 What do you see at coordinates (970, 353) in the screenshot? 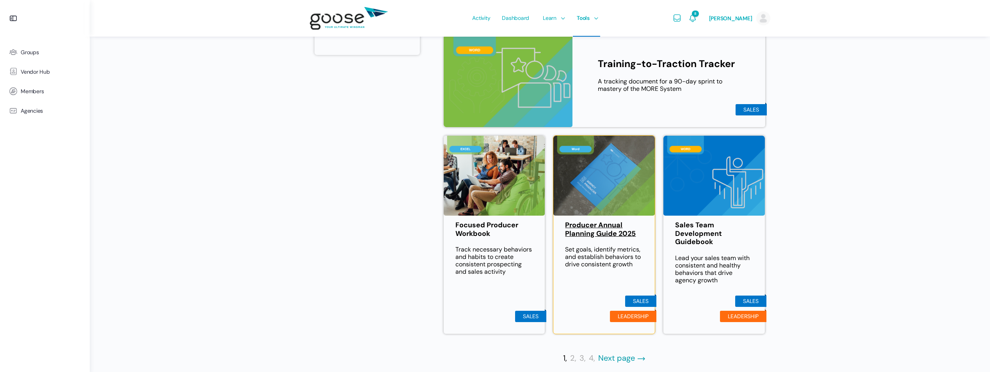
I see `div: Chat Widget` at bounding box center [970, 353].